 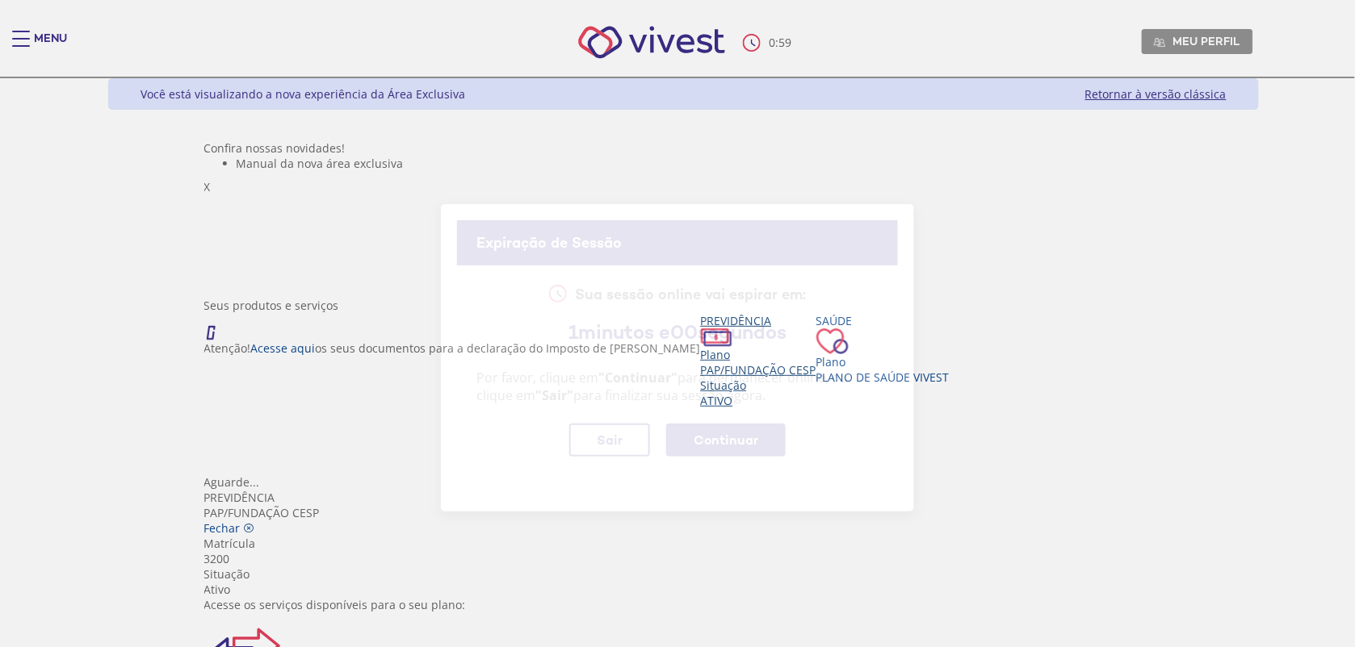 I want to click on div: Expiração de Sessão, so click(x=677, y=243).